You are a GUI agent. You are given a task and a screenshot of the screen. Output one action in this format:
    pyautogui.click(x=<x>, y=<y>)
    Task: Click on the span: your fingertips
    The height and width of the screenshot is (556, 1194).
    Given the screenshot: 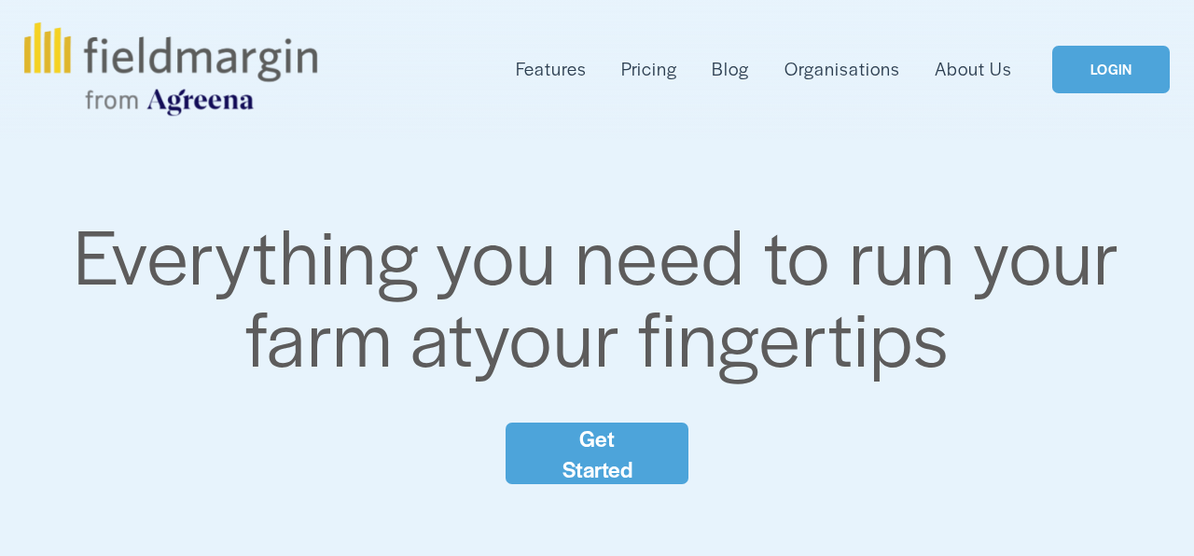 What is the action you would take?
    pyautogui.click(x=711, y=335)
    